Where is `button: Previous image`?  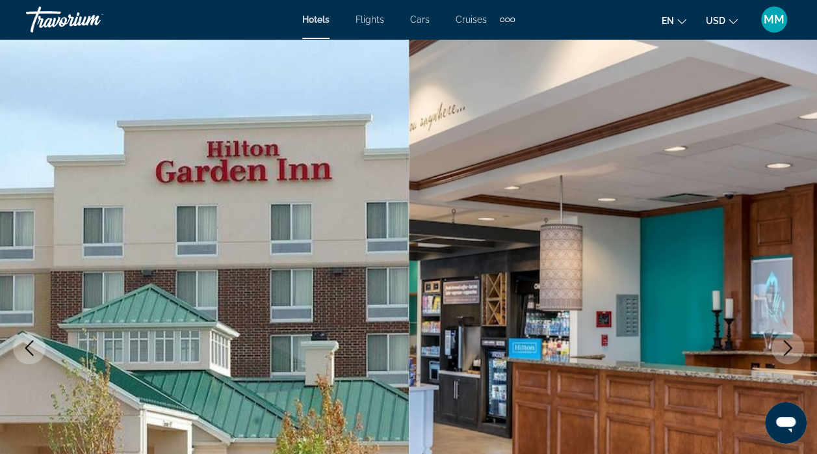
button: Previous image is located at coordinates (29, 348).